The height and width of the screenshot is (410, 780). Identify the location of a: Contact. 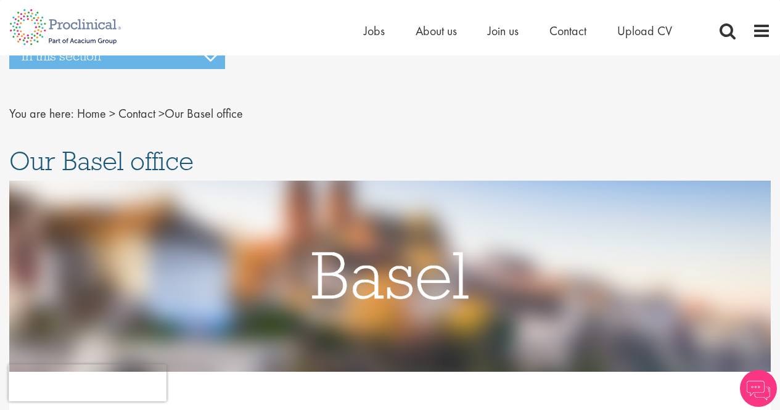
(568, 31).